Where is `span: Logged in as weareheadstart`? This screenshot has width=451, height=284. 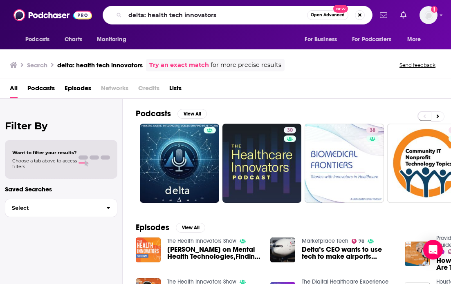
span: Logged in as weareheadstart is located at coordinates (428, 15).